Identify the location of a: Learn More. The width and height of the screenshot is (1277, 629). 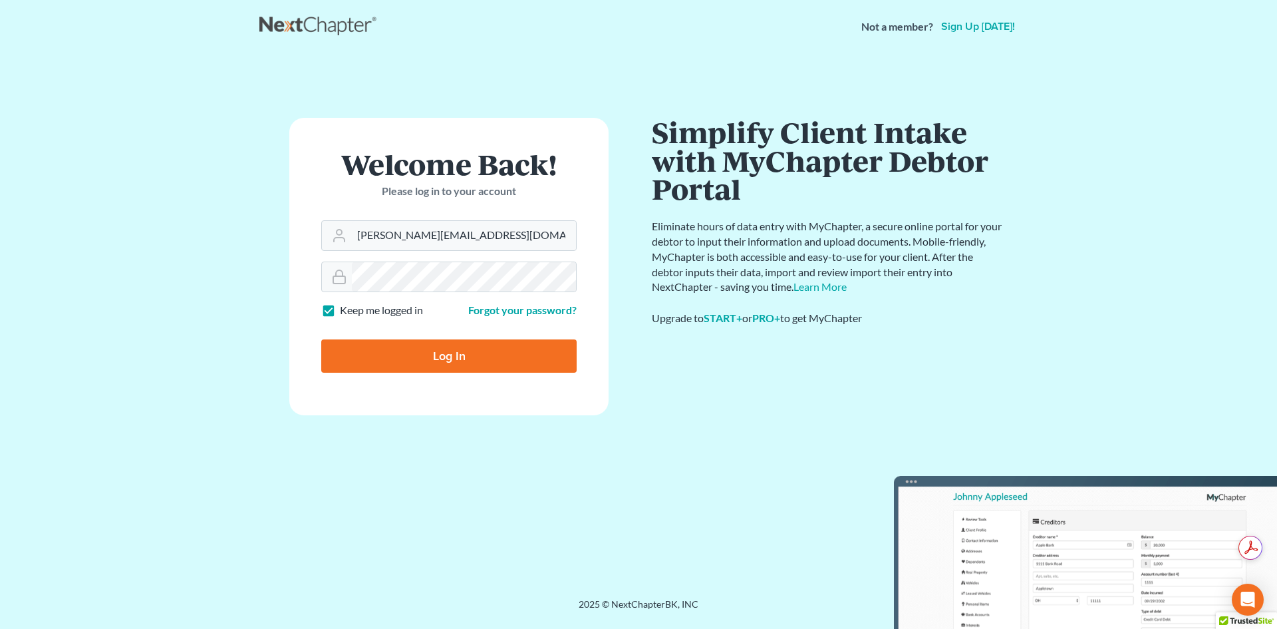
(820, 286).